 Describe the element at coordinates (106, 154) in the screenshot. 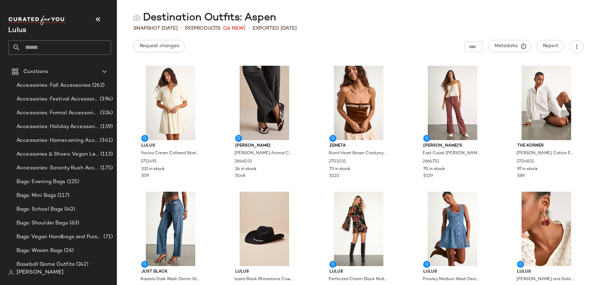

I see `span: (113)` at that location.